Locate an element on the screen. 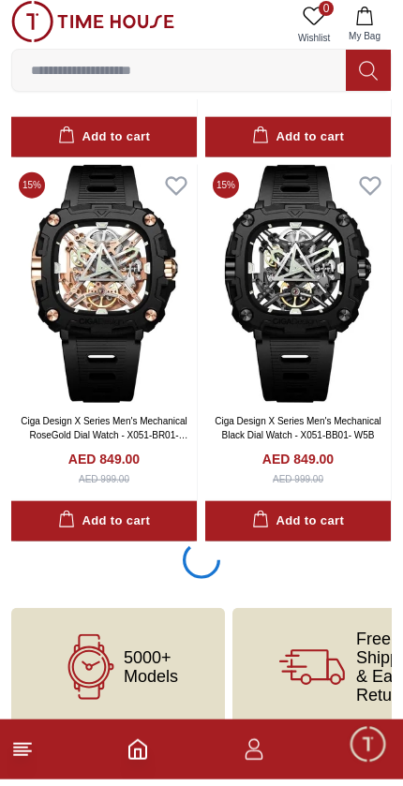 Image resolution: width=403 pixels, height=786 pixels. div: Chat Widget is located at coordinates (368, 752).